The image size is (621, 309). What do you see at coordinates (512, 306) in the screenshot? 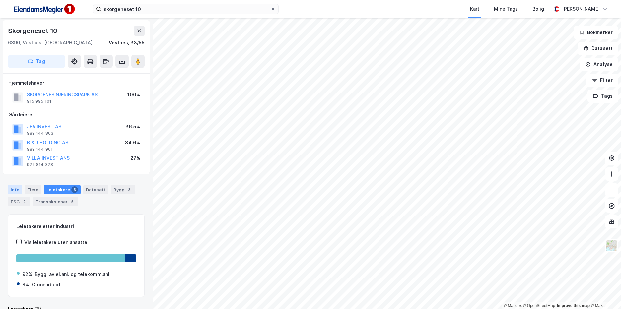
I see `a: Mapbox` at bounding box center [512, 306].